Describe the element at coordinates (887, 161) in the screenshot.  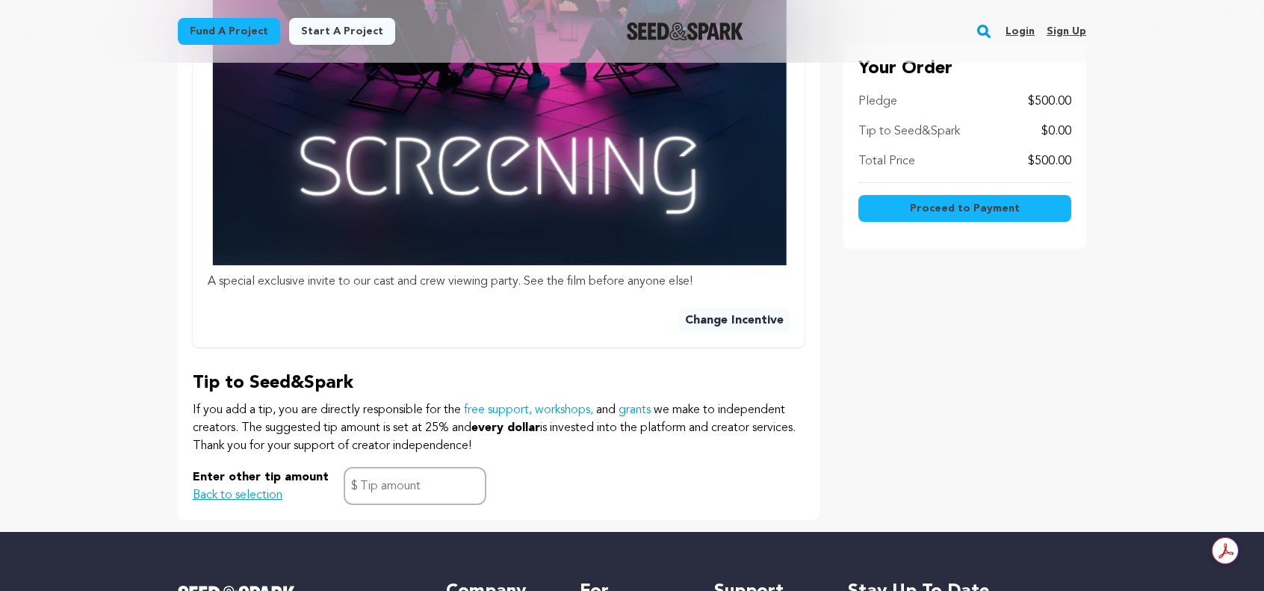
I see `p: Total Price` at that location.